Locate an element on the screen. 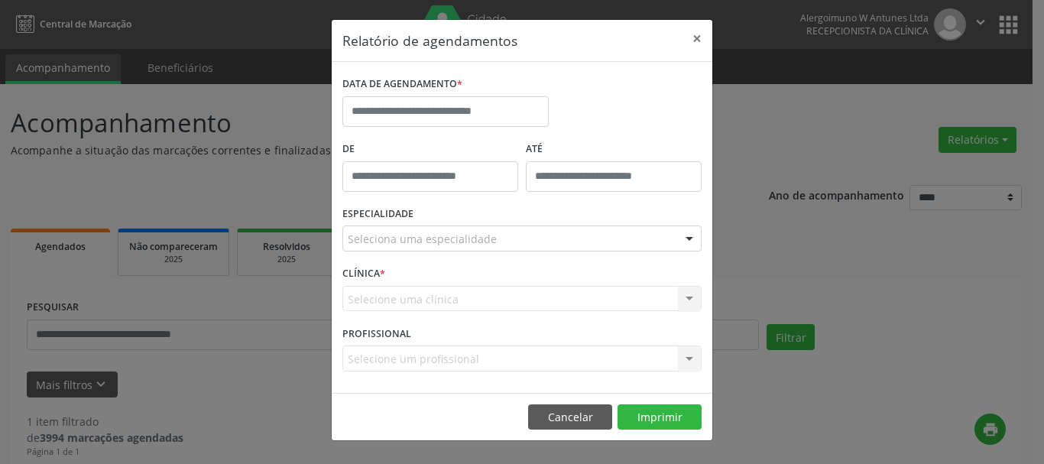 The width and height of the screenshot is (1044, 464). label: PROFISSIONAL is located at coordinates (377, 333).